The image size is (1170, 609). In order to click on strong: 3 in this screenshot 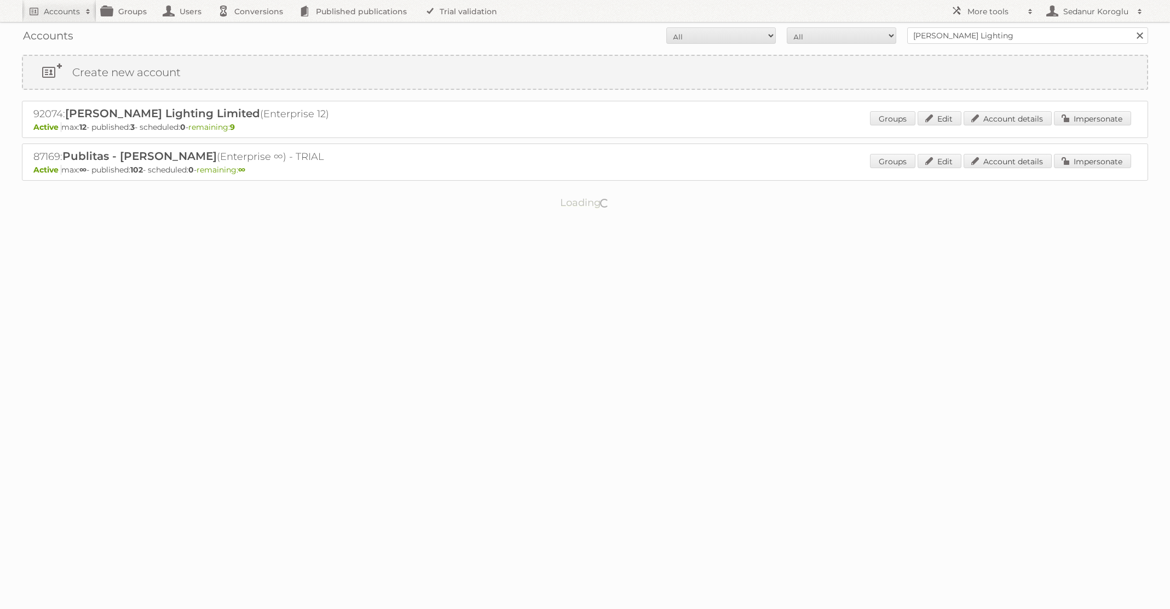, I will do `click(133, 127)`.